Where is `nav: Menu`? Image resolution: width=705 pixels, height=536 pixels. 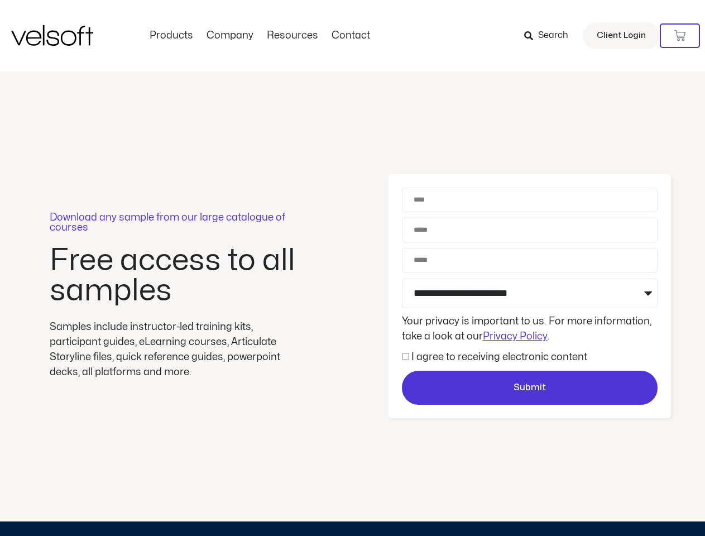
nav: Menu is located at coordinates (260, 36).